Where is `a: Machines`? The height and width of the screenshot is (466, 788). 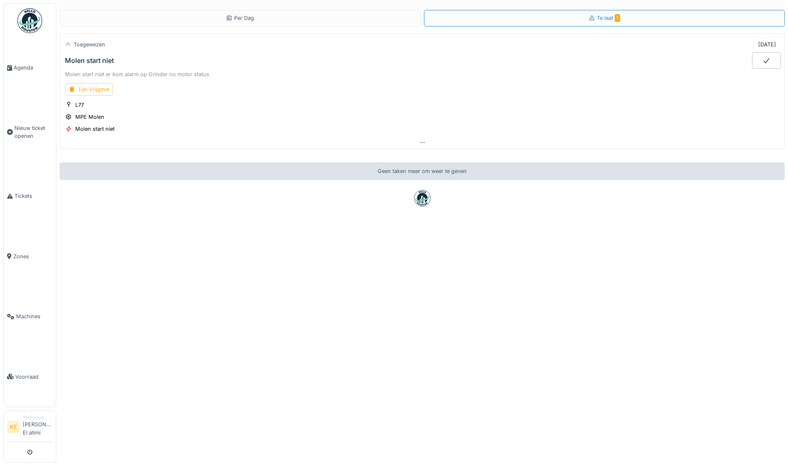
a: Machines is located at coordinates (30, 316).